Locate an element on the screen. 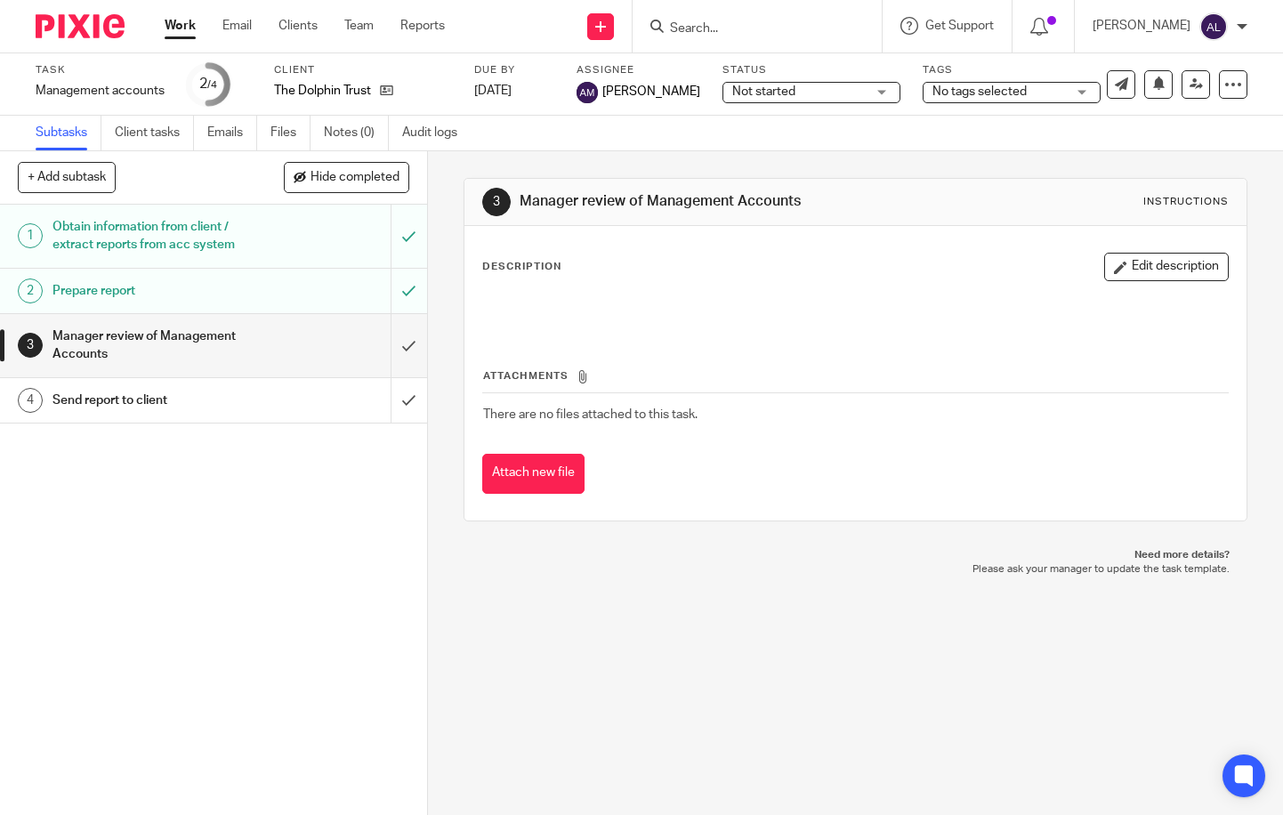  div: Management accounts is located at coordinates (100, 91).